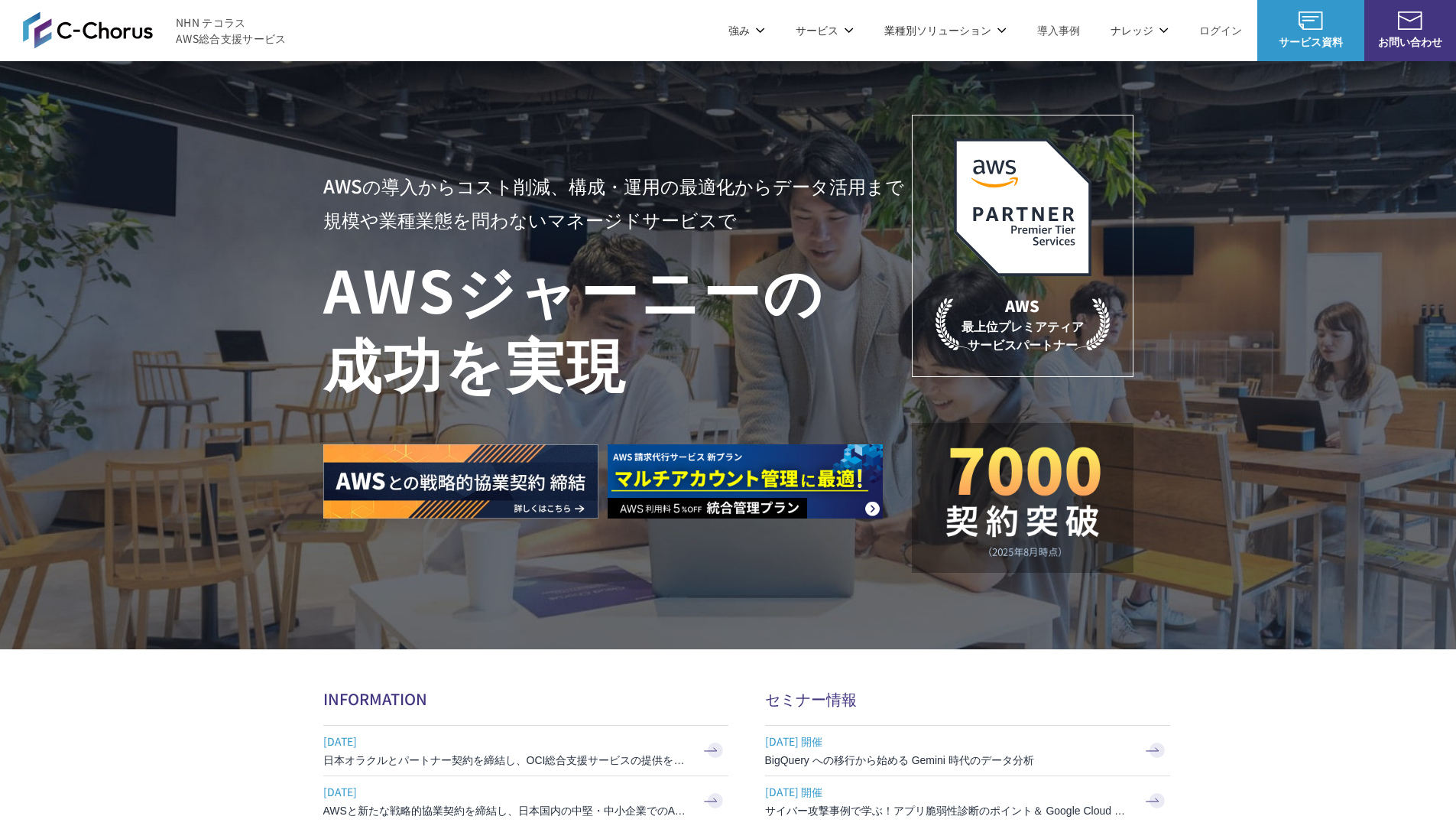  I want to click on h3: AWSと新たな戦略的協業契約を締結し、日本国内の中堅・中小企業でのAWS活用を加速, so click(507, 811).